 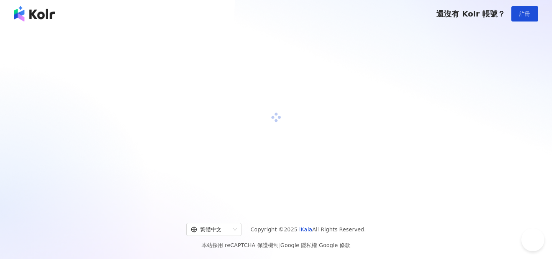 What do you see at coordinates (210, 229) in the screenshot?
I see `div: 繁體中文` at bounding box center [210, 229].